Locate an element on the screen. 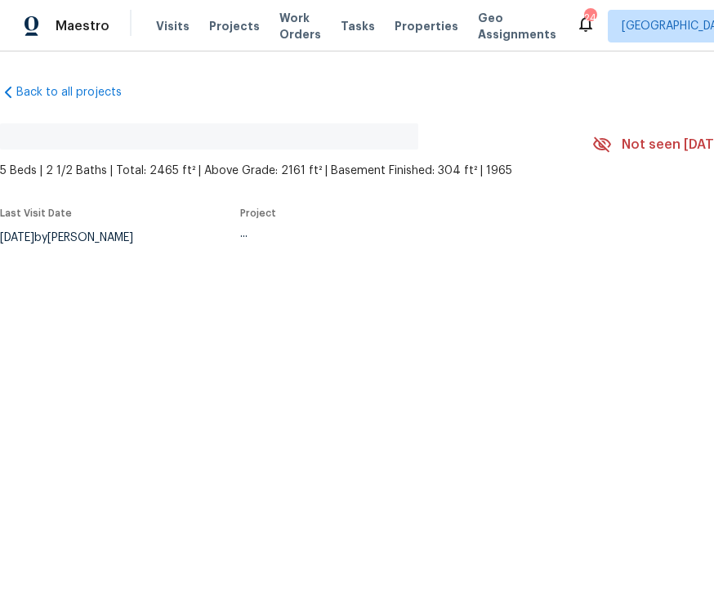  div: 24 is located at coordinates (590, 18).